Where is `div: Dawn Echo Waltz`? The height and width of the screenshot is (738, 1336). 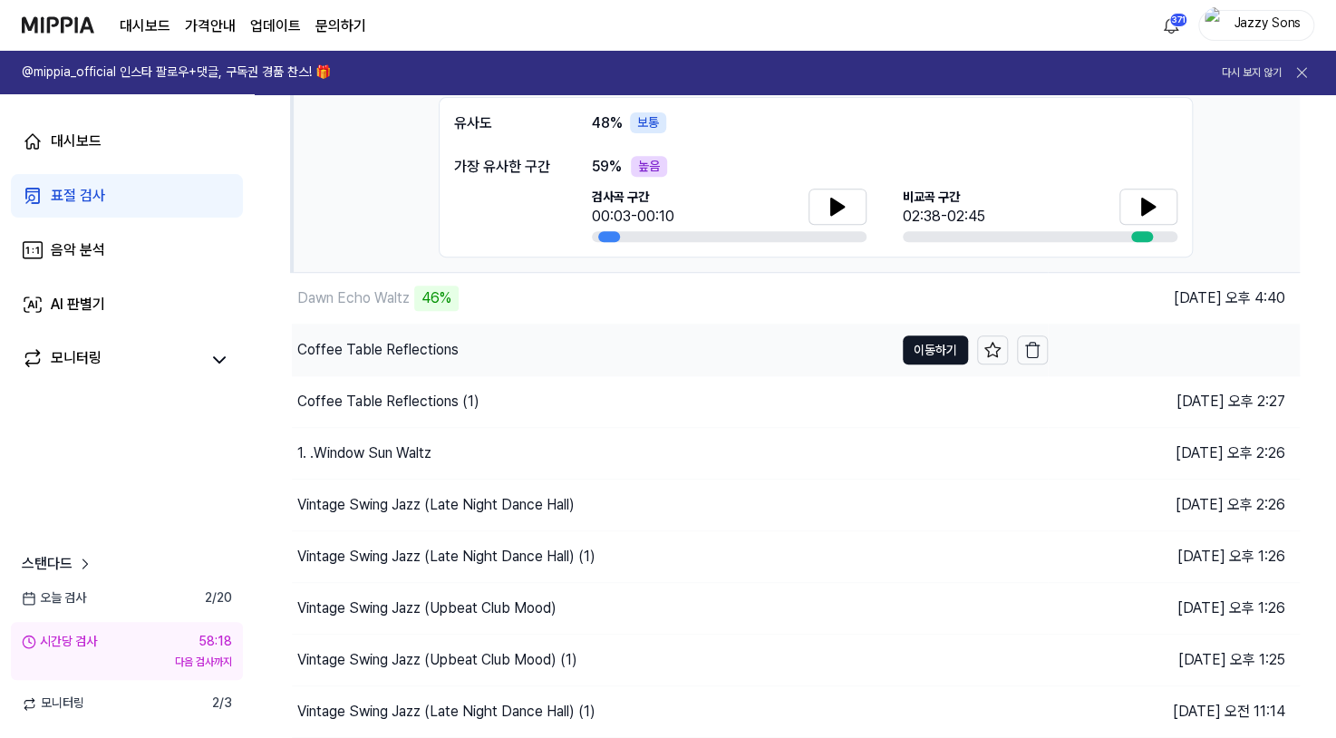 div: Dawn Echo Waltz is located at coordinates (353, 298).